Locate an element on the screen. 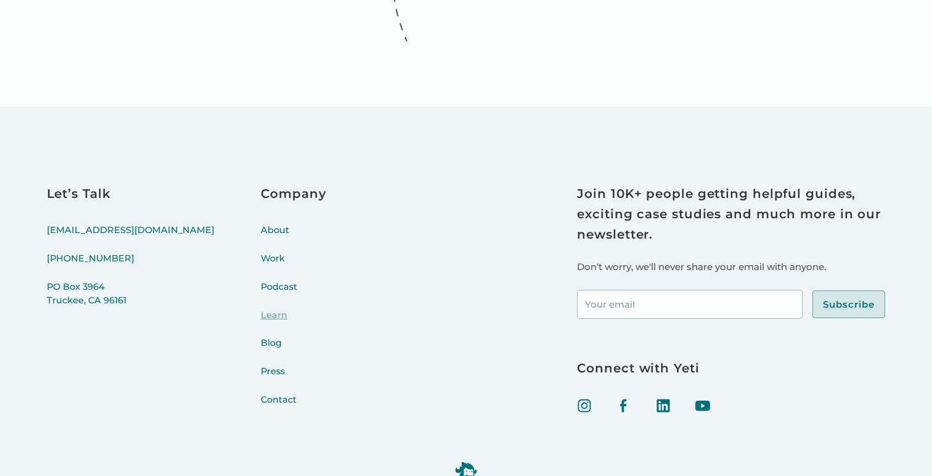  input: Subscribe is located at coordinates (849, 305).